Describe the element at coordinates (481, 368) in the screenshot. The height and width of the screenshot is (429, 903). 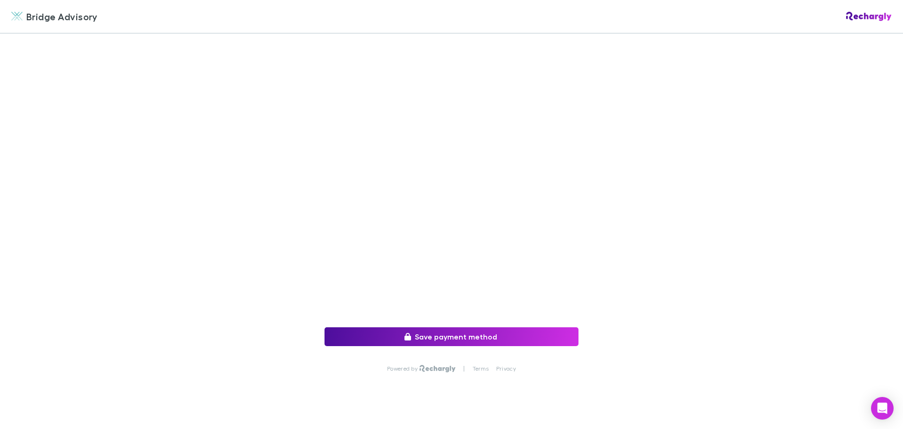
I see `p: Terms` at that location.